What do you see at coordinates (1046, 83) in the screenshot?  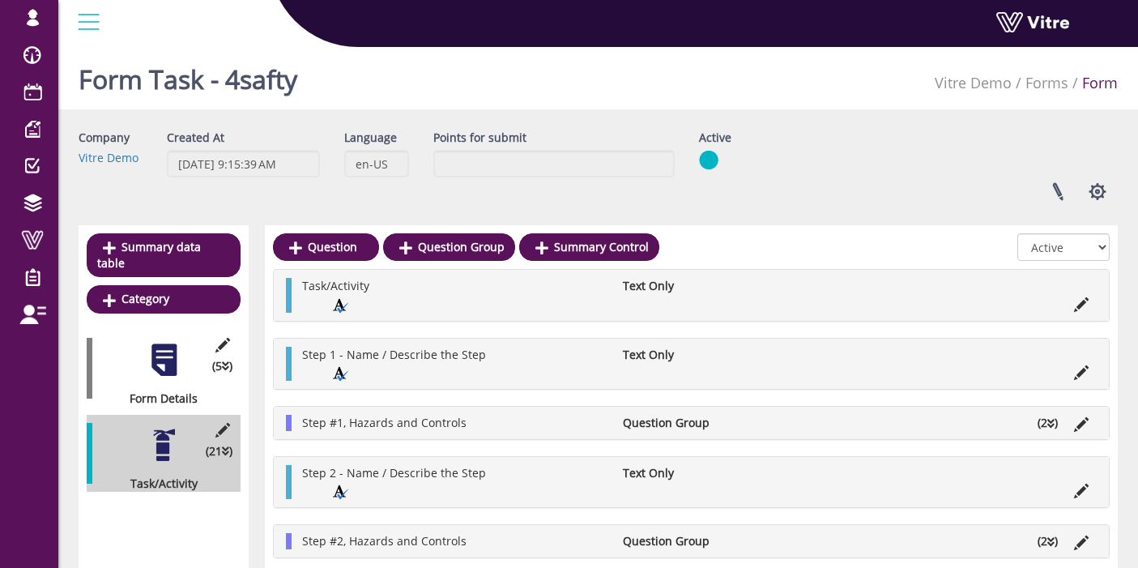 I see `a: Forms` at bounding box center [1046, 83].